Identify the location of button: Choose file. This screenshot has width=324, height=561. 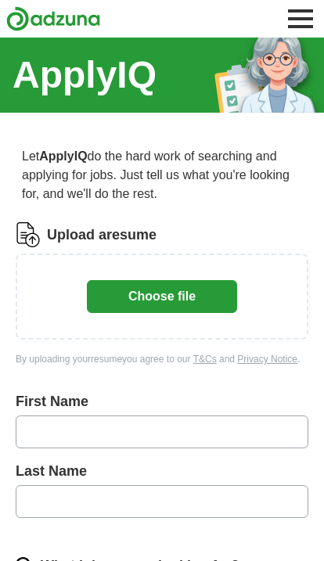
(162, 297).